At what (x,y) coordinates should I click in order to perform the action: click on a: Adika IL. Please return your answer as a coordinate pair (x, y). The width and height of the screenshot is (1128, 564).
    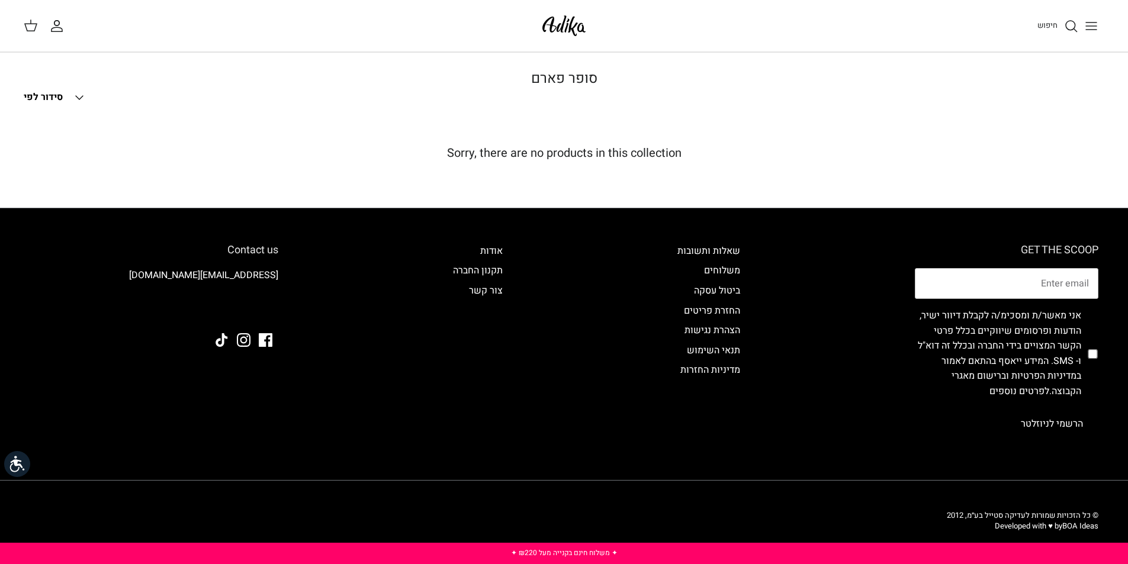
    Looking at the image, I should click on (564, 25).